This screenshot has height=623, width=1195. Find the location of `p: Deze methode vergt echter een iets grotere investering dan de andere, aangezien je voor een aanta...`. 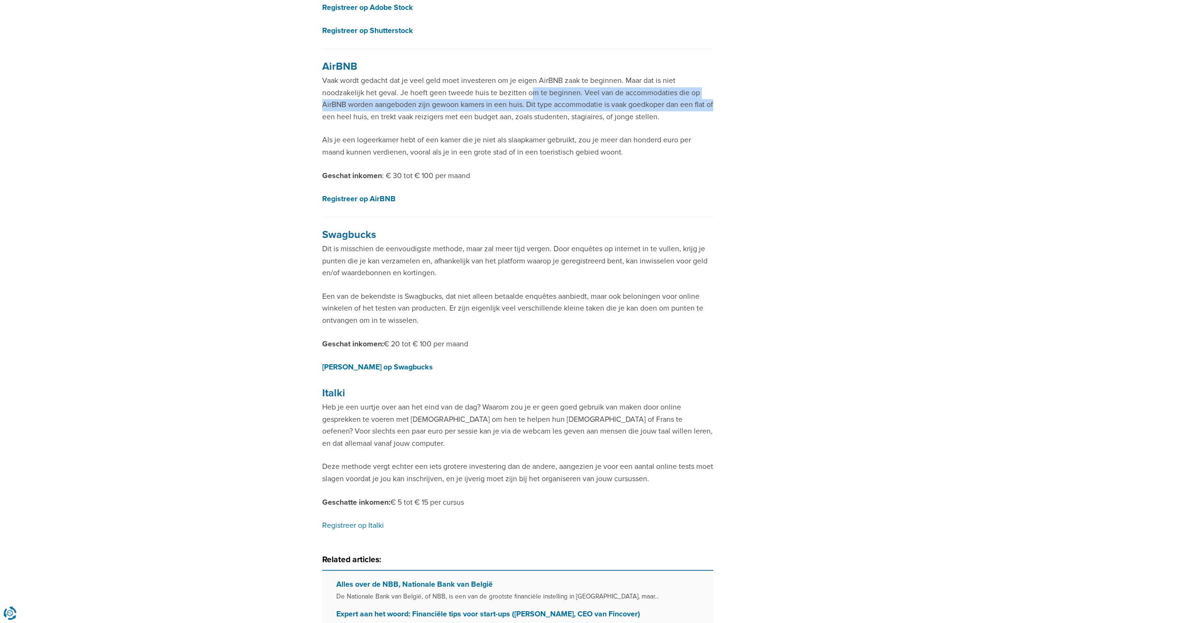

p: Deze methode vergt echter een iets grotere investering dan de andere, aangezien je voor een aanta... is located at coordinates (518, 472).